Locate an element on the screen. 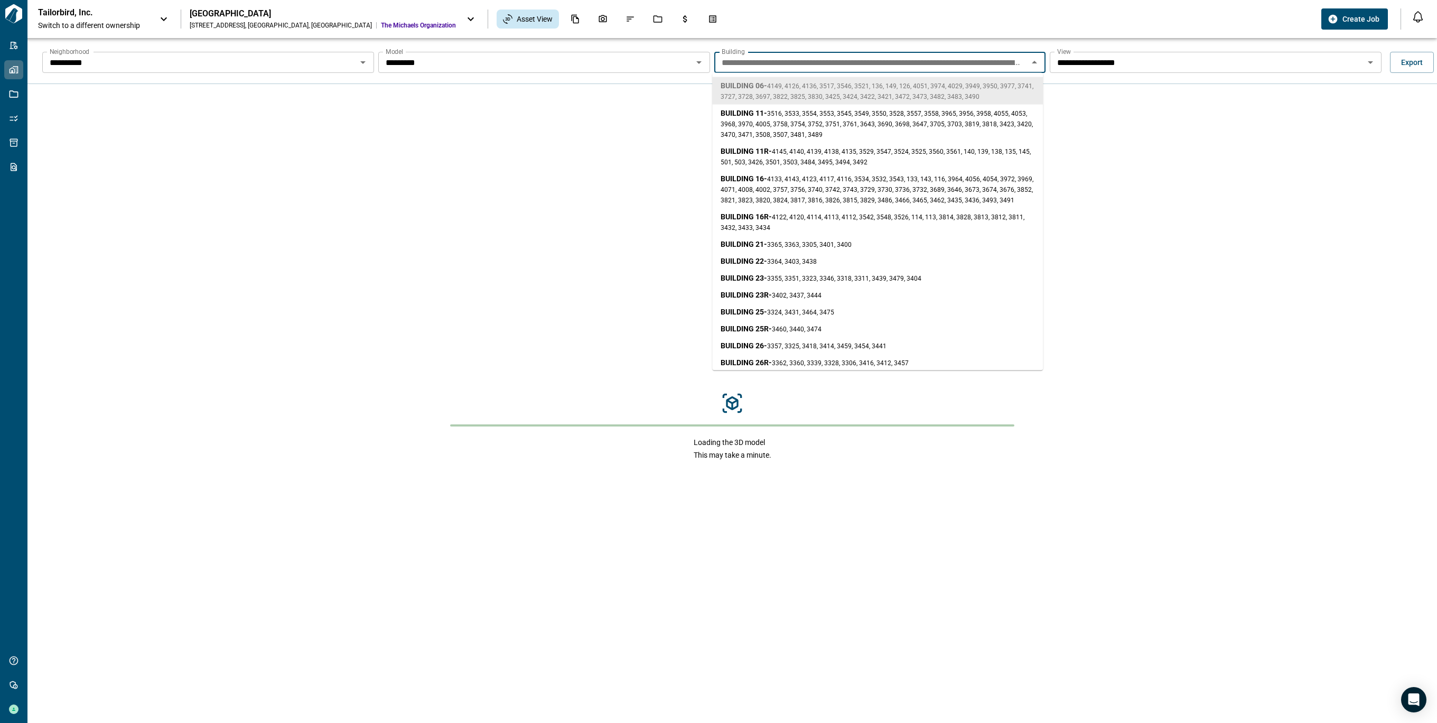 This screenshot has width=1437, height=723. div: Takeoff Center is located at coordinates (713, 19).